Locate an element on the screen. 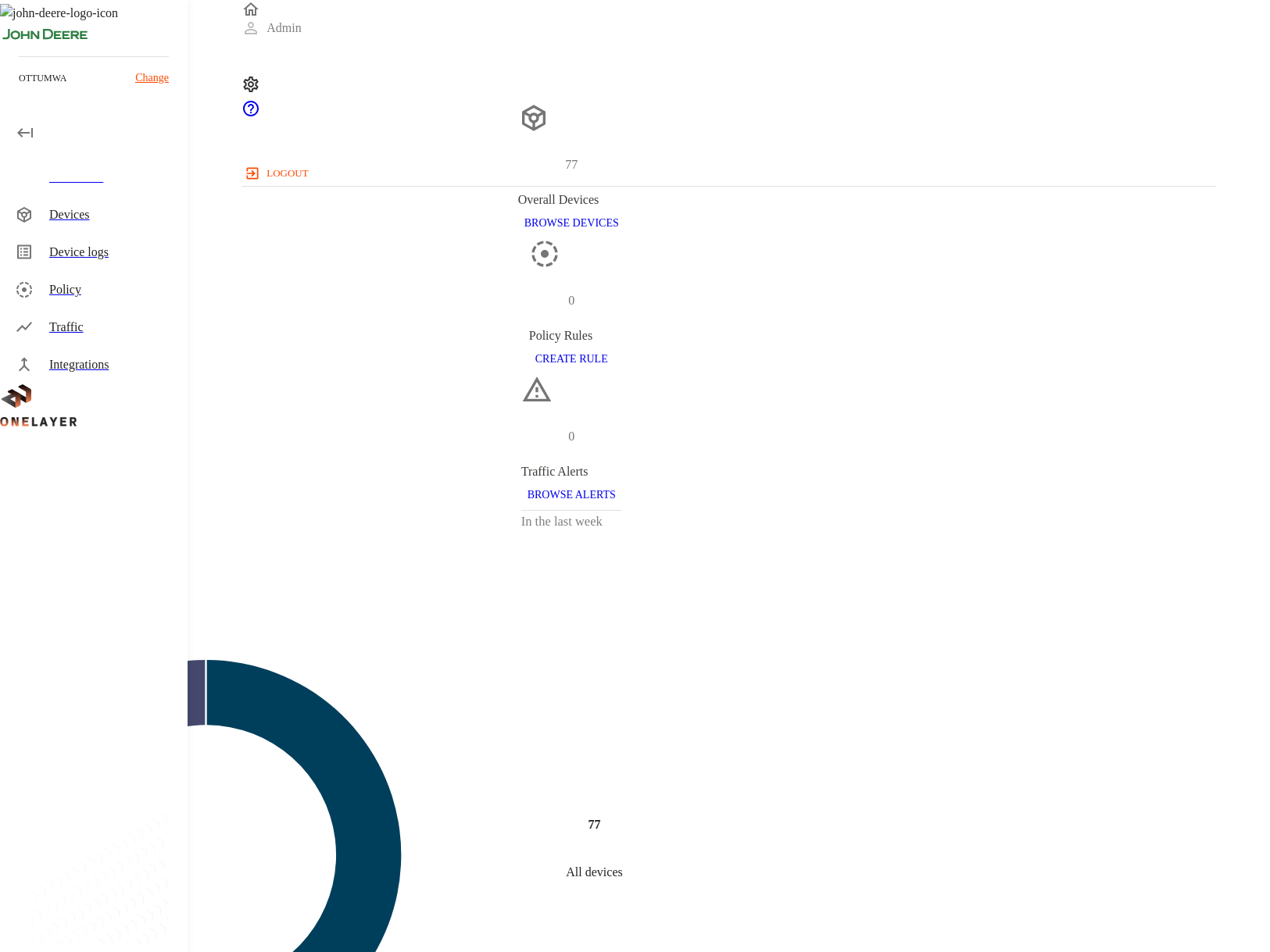 The height and width of the screenshot is (952, 1270). a: CREATE RULE is located at coordinates (571, 357).